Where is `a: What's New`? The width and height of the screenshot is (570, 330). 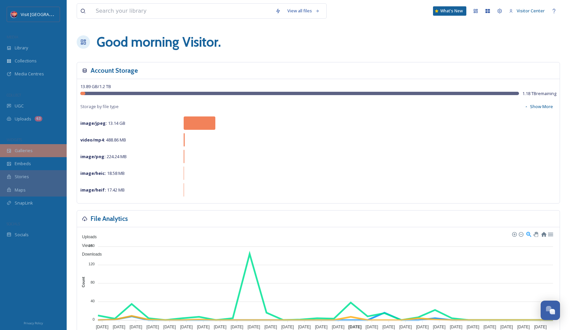 a: What's New is located at coordinates (450, 11).